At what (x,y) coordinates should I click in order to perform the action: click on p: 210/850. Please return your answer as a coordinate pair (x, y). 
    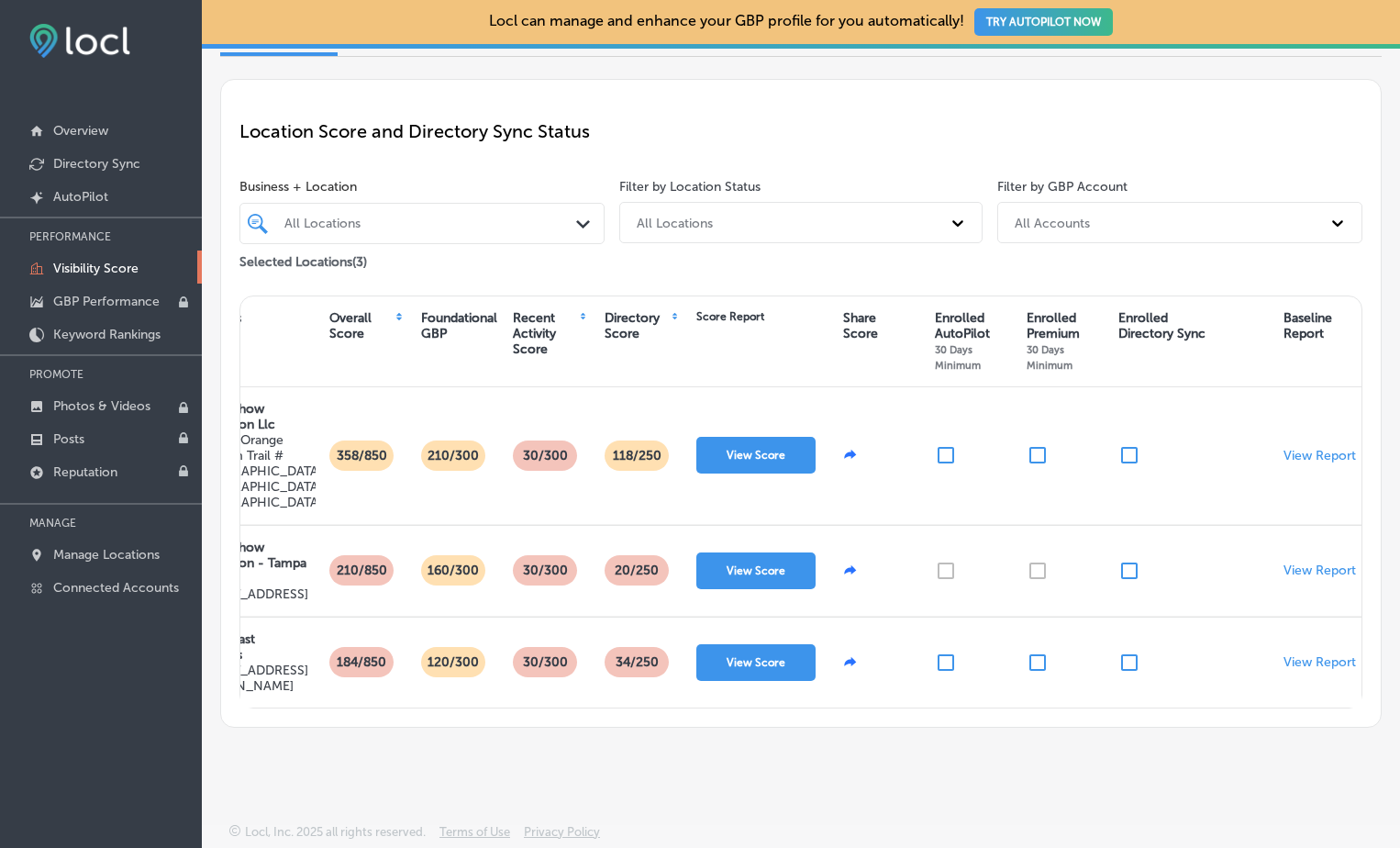
    Looking at the image, I should click on (362, 569).